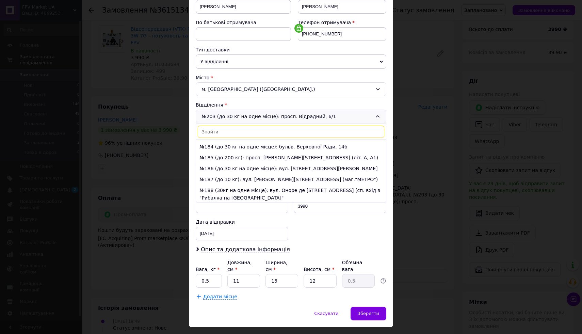 The width and height of the screenshot is (582, 334). I want to click on span: Телефон отримувача, so click(324, 22).